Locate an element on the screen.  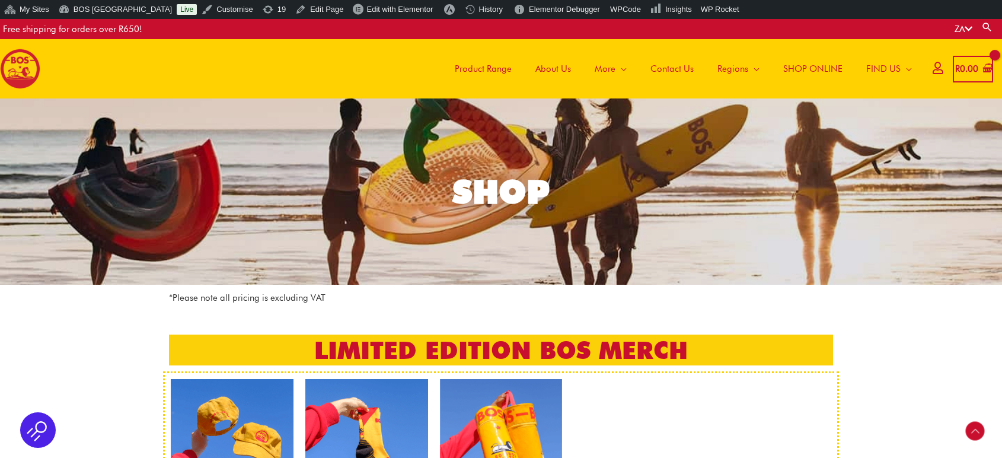
span: About Us is located at coordinates (553, 69).